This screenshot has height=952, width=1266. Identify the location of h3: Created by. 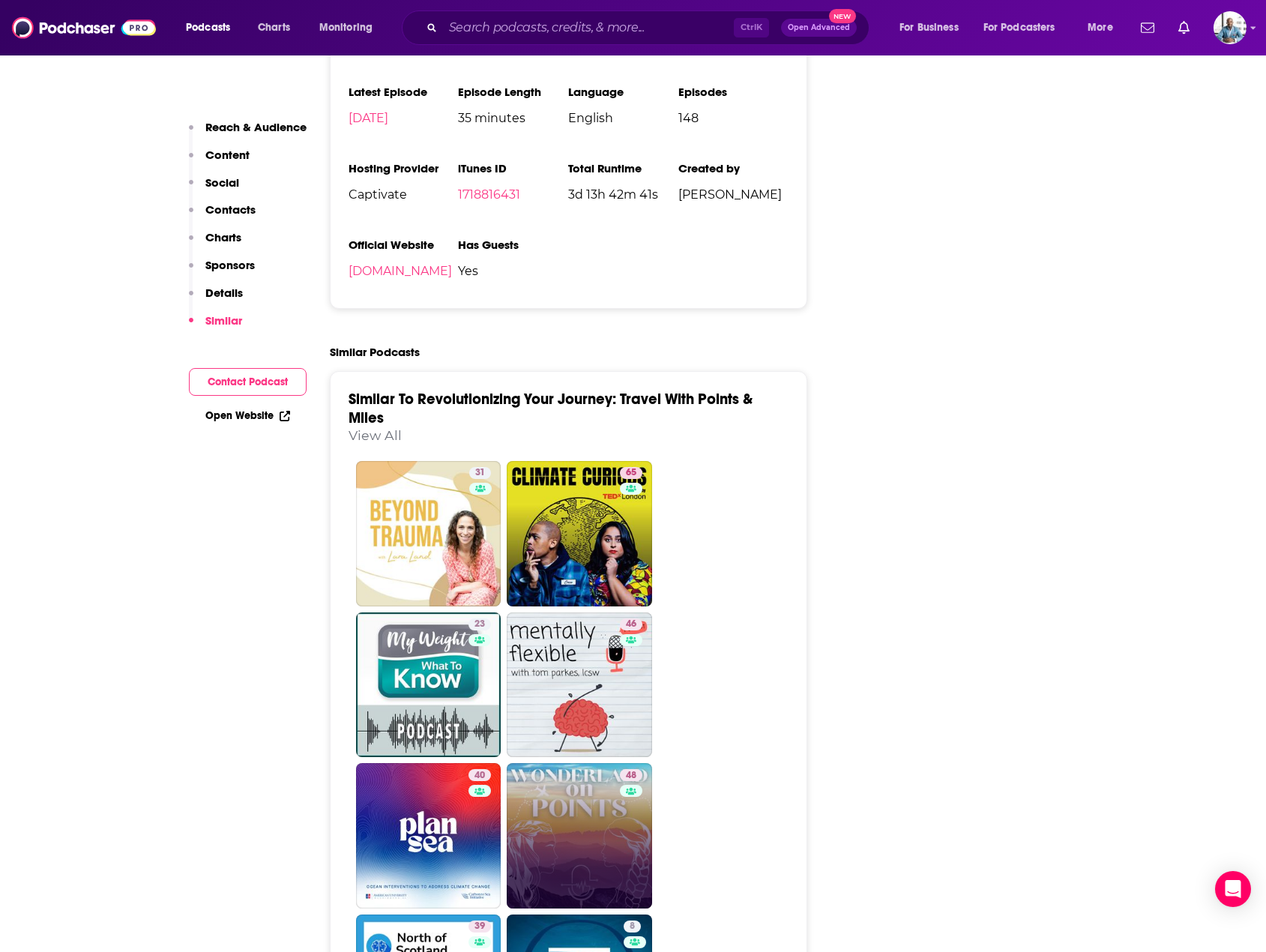
(733, 168).